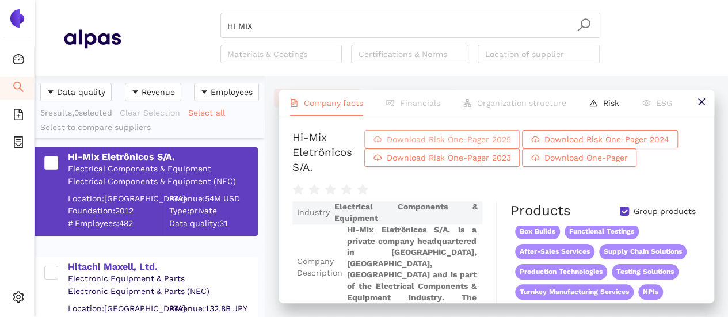  Describe the element at coordinates (153, 92) in the screenshot. I see `button: caret-downRevenue` at that location.